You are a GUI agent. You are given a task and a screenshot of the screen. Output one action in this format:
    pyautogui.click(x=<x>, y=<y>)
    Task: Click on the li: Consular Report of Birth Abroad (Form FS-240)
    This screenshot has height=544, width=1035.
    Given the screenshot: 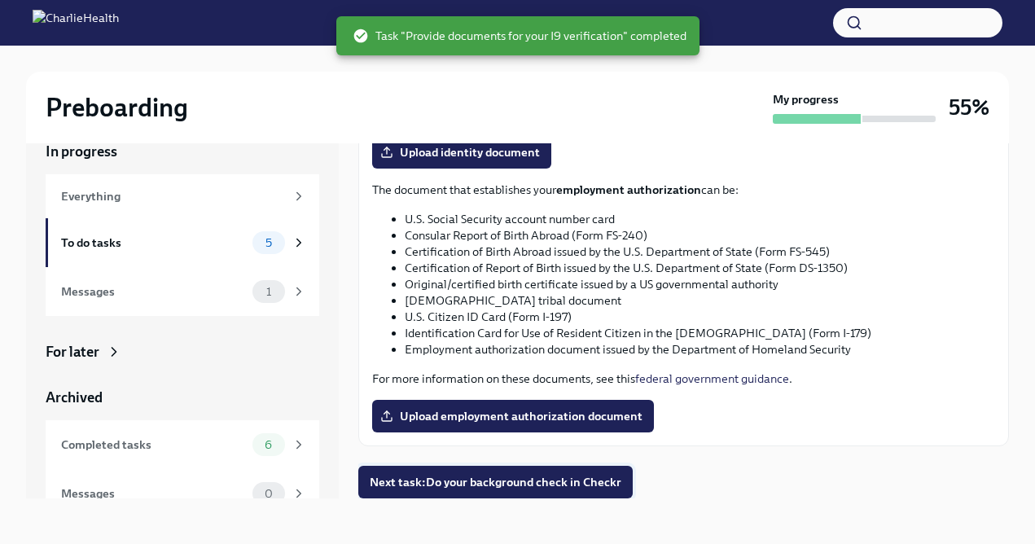 What is the action you would take?
    pyautogui.click(x=699, y=235)
    